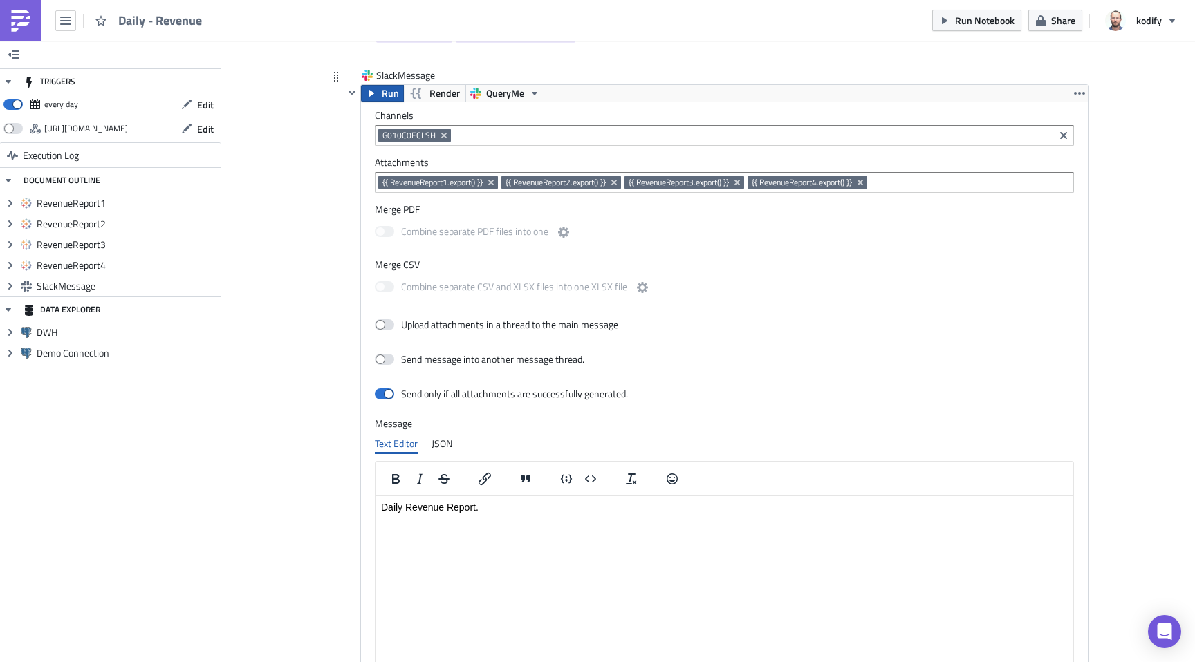 This screenshot has width=1195, height=662. I want to click on label: Merge CSV, so click(724, 265).